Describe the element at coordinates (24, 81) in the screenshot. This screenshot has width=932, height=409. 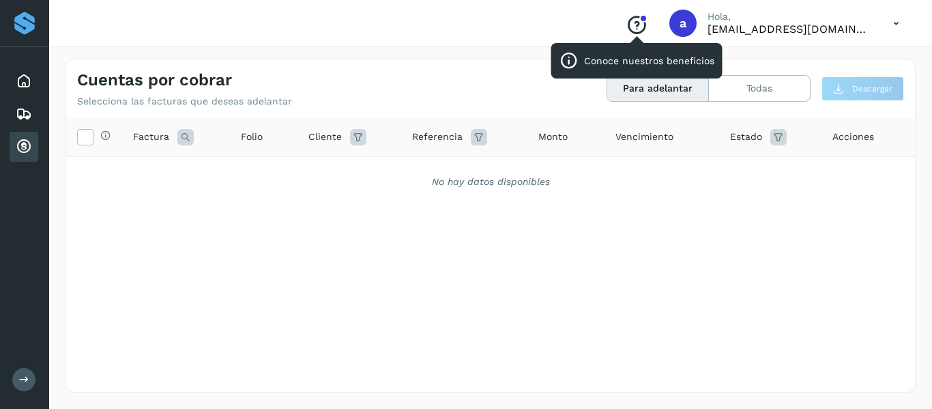
I see `div: Inicio` at that location.